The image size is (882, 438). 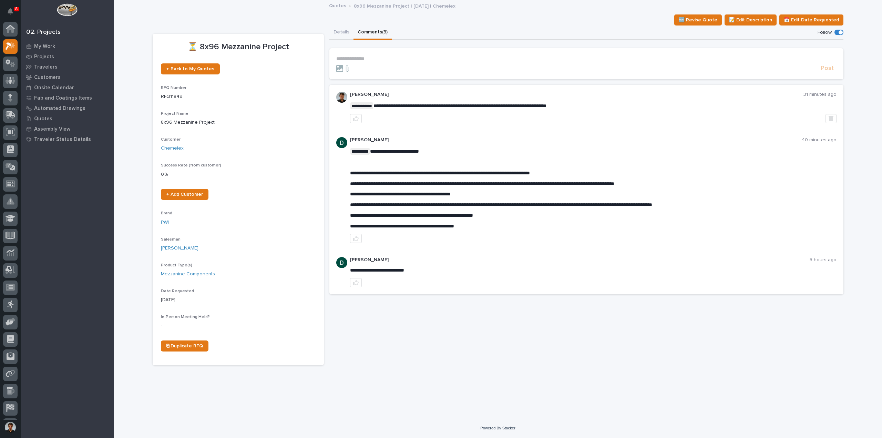 I want to click on div: 02. Projects, so click(x=43, y=32).